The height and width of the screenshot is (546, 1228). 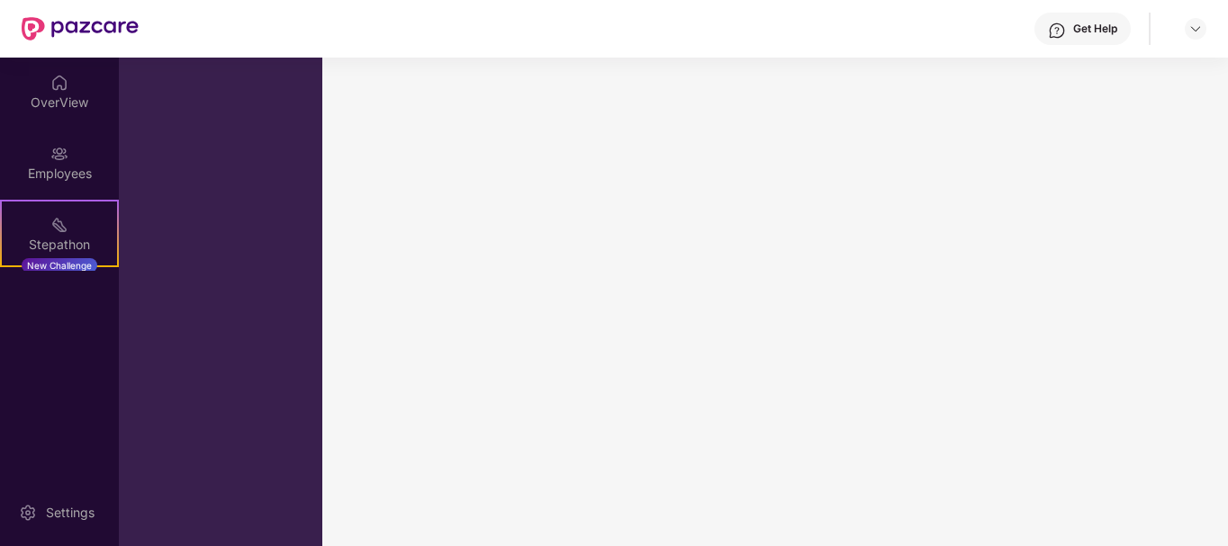 I want to click on img: svg+xml;base64,PHN2ZyBpZD0iSG9tZSIgeG1sbnM9Imh0dHA6Ly93d3cudzMub3JnLzIwMDAvc3ZnIiB3aWR0aD0iMjAiIG..., so click(x=59, y=83).